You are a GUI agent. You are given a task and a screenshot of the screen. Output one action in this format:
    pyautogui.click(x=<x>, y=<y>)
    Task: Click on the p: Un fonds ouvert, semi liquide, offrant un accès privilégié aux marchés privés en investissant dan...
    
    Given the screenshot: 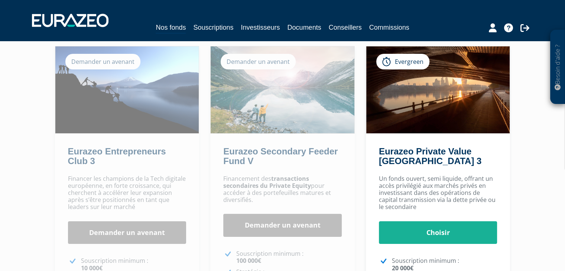 What is the action you would take?
    pyautogui.click(x=438, y=193)
    